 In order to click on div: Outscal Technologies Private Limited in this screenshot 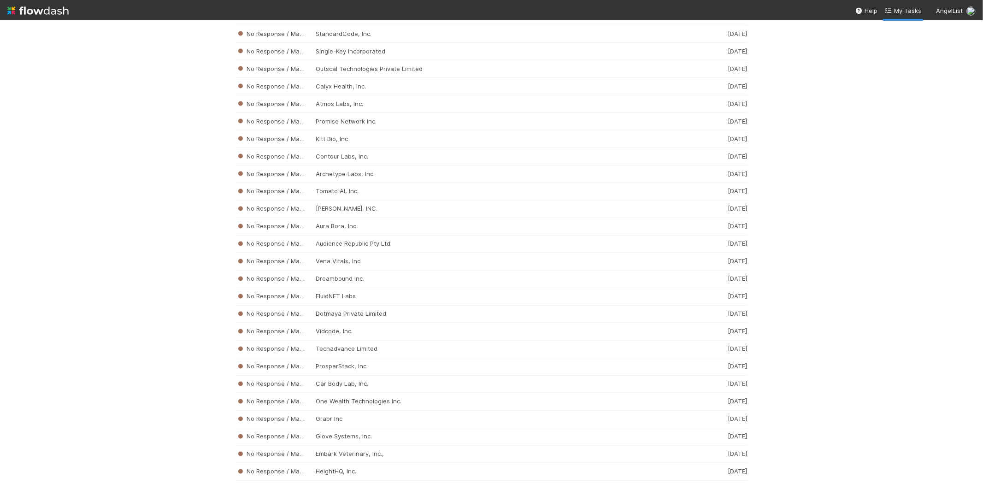, I will do `click(504, 69)`.